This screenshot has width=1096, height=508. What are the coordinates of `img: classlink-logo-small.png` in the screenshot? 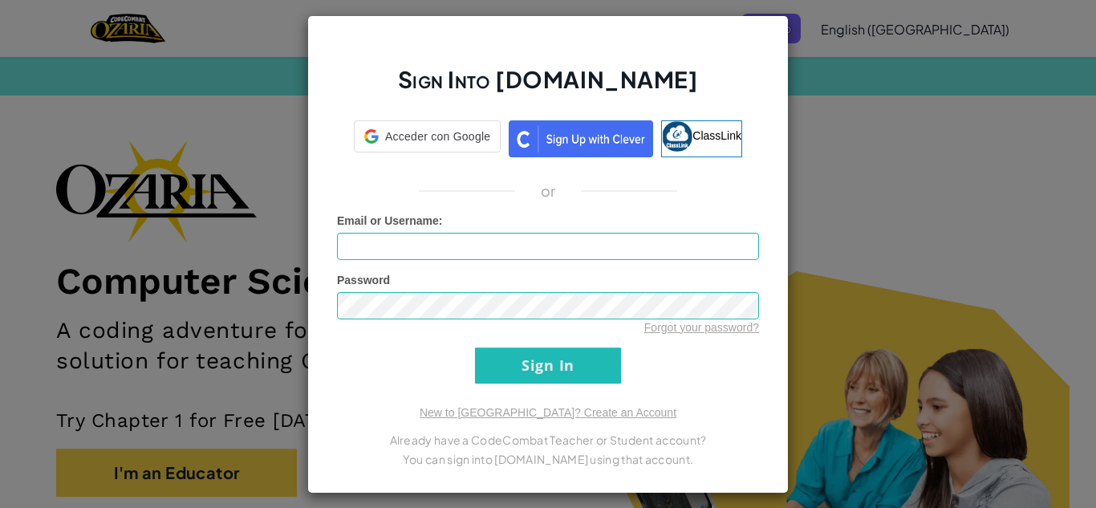 It's located at (677, 136).